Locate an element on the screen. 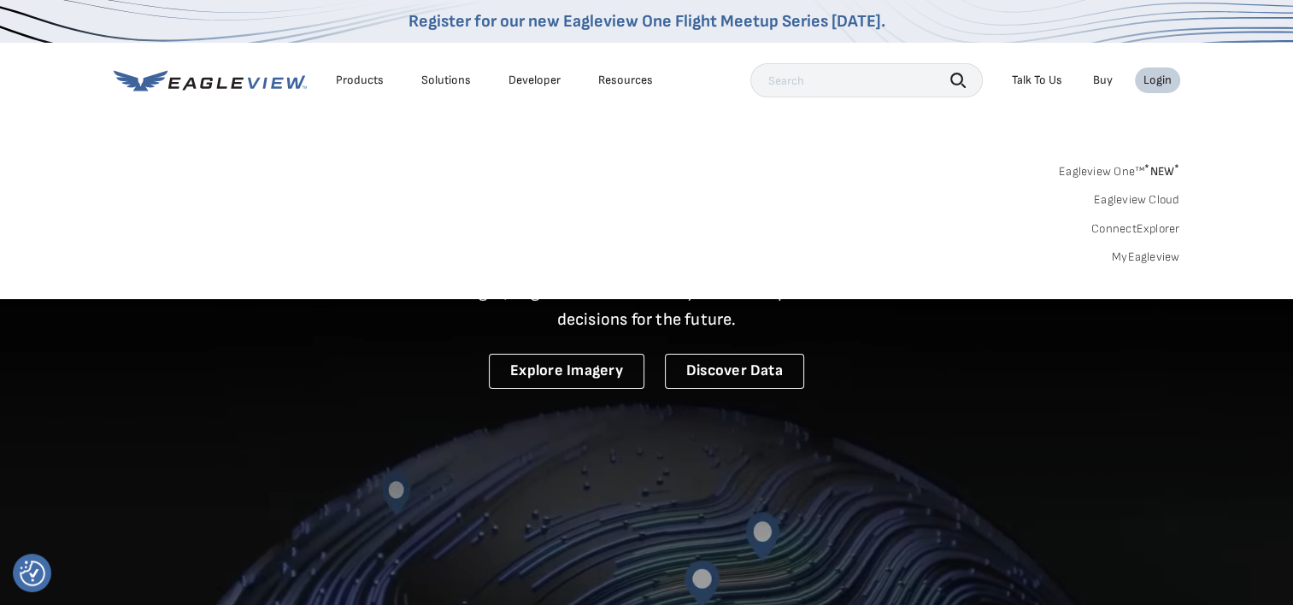 Image resolution: width=1293 pixels, height=605 pixels. a: Discover Data is located at coordinates (734, 371).